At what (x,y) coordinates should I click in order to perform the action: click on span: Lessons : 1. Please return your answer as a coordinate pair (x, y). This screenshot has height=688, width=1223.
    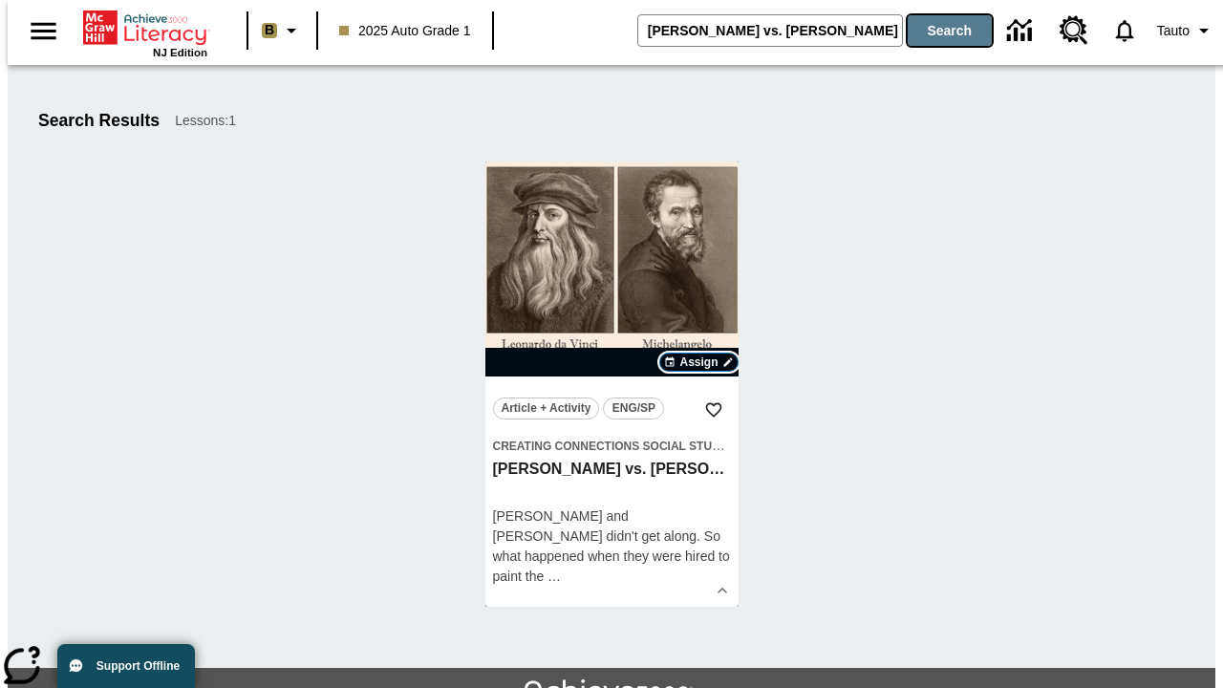
    Looking at the image, I should click on (205, 120).